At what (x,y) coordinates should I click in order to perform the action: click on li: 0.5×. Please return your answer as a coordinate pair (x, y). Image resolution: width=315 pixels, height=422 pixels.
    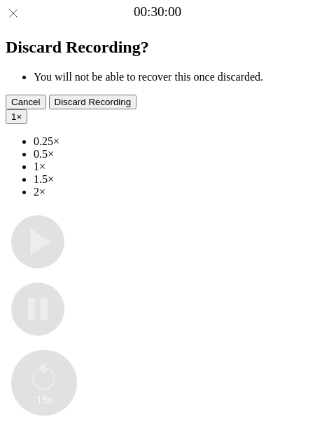
    Looking at the image, I should click on (172, 154).